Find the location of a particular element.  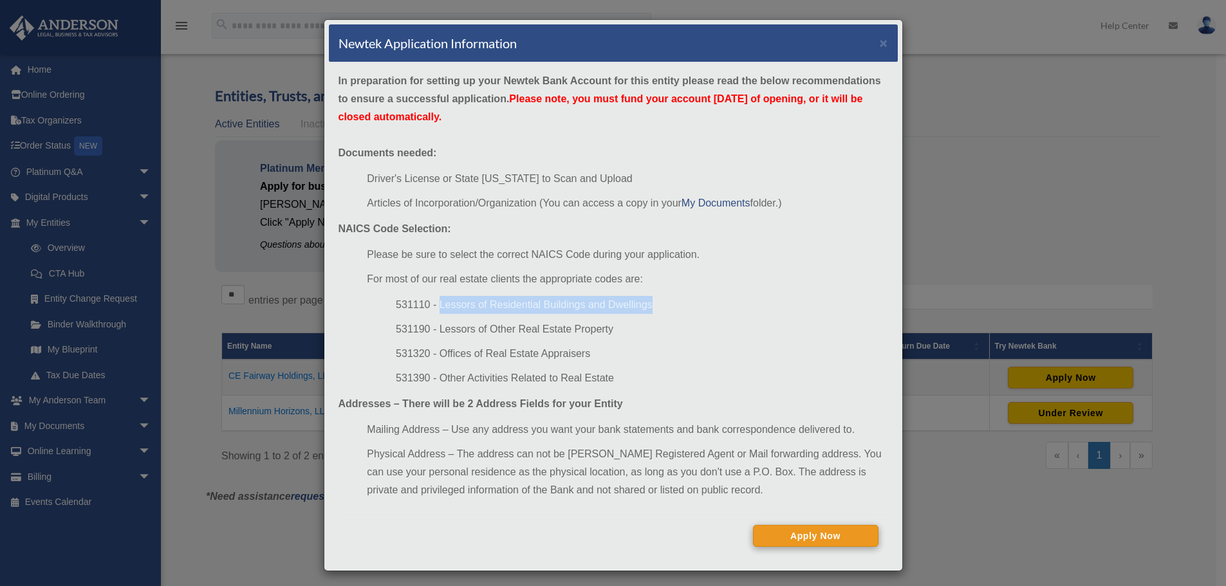

li: Mailing Address – Use any address you want your bank statements and bank correspondence delivered... is located at coordinates (627, 430).